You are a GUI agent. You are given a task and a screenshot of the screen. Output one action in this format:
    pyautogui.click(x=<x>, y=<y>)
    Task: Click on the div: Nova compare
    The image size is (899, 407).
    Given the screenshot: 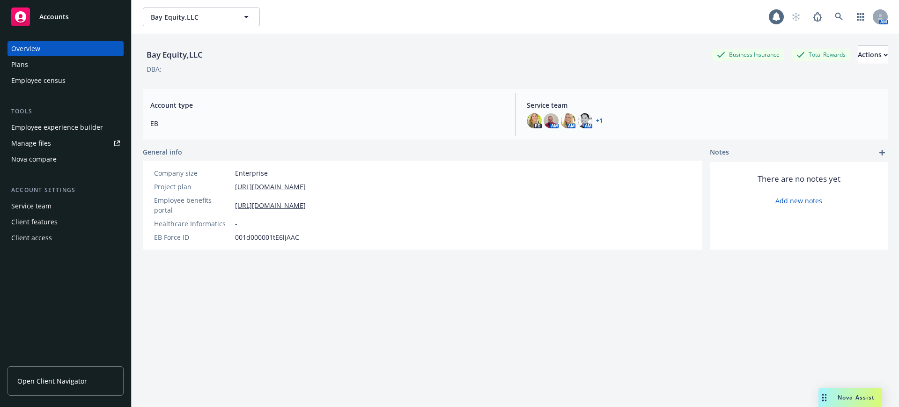 What is the action you would take?
    pyautogui.click(x=34, y=159)
    